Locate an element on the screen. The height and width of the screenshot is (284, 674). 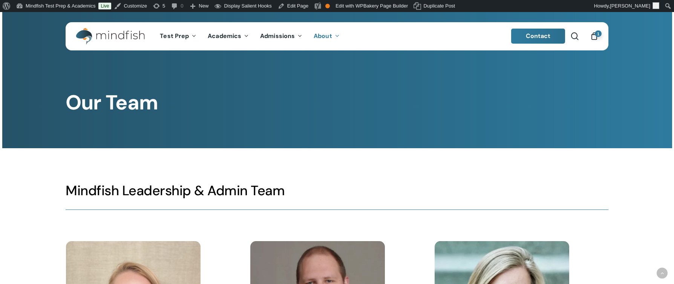
span: Academics is located at coordinates (224, 36).